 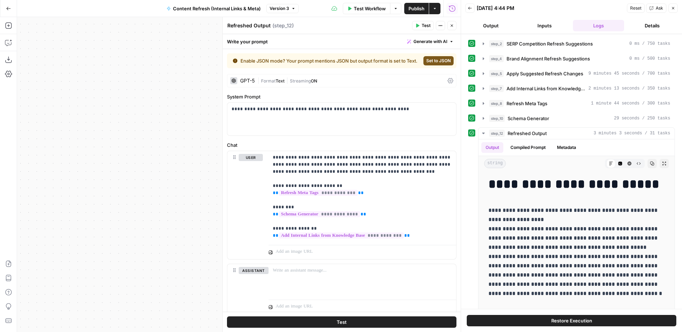 I want to click on button: 1 minute 44 seconds / 300 tasks, so click(x=577, y=103).